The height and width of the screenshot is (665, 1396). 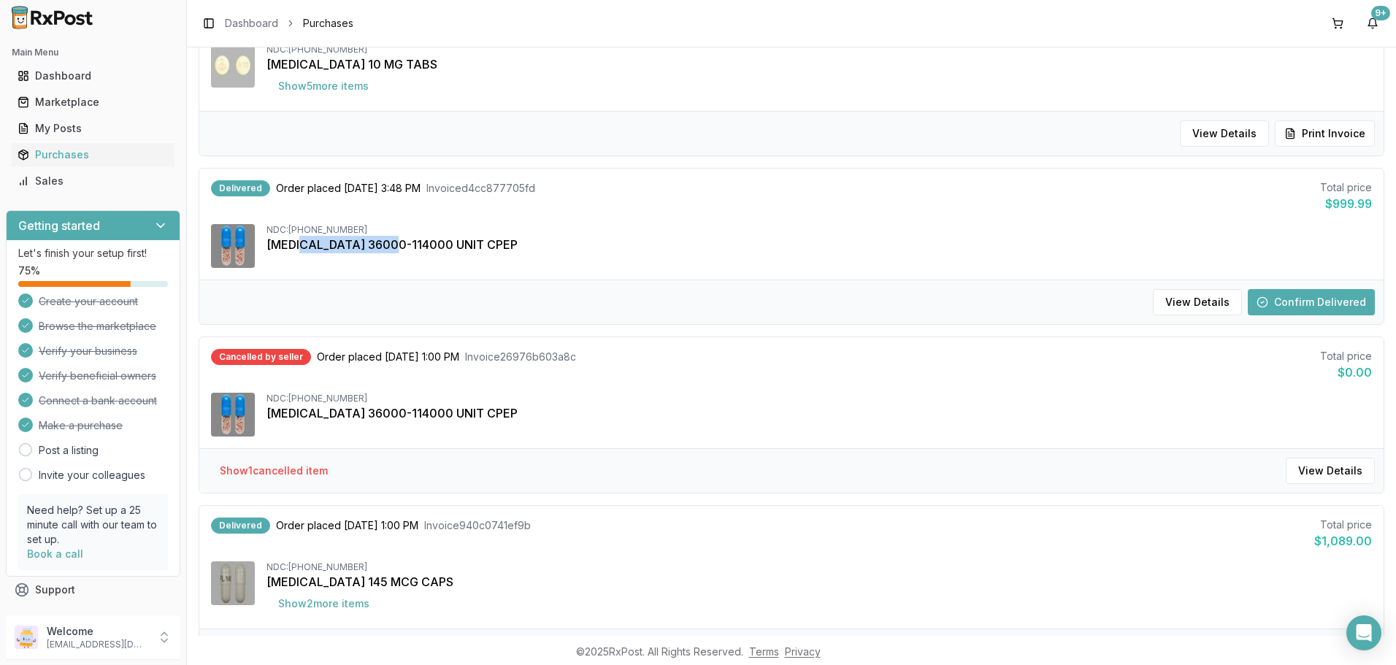 What do you see at coordinates (92, 475) in the screenshot?
I see `a: Invite your colleagues` at bounding box center [92, 475].